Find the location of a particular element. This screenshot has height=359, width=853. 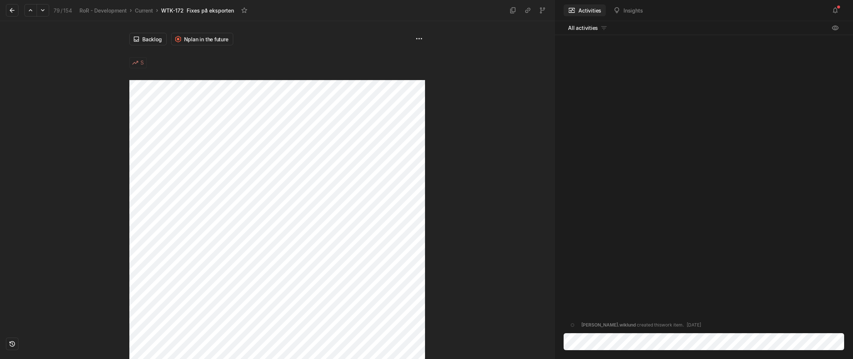

a: Current is located at coordinates (144, 10).